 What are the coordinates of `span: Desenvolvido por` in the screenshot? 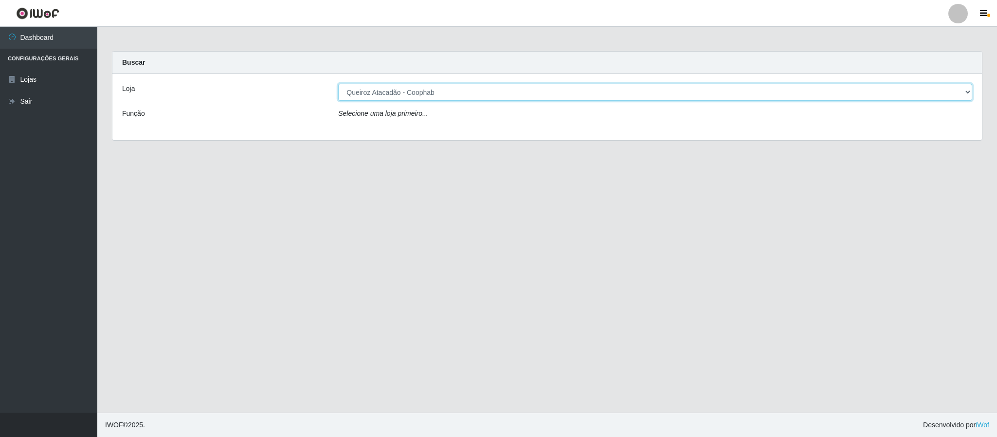 It's located at (956, 425).